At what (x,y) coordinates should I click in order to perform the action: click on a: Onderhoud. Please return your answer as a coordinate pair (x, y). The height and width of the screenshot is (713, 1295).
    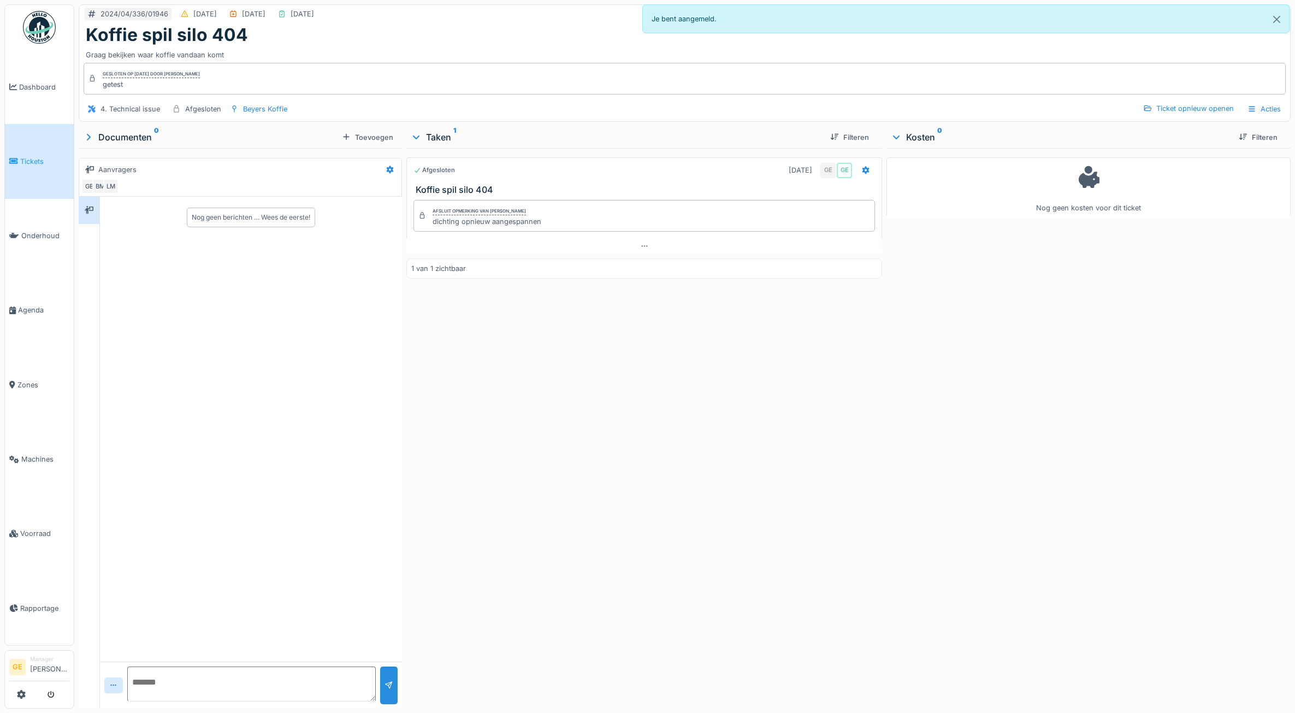
    Looking at the image, I should click on (39, 236).